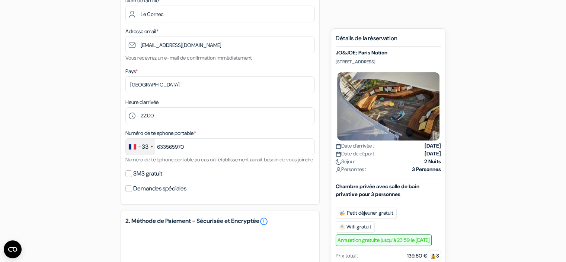 The image size is (566, 262). What do you see at coordinates (342, 227) in the screenshot?
I see `img: free_wifi.svg` at bounding box center [342, 227].